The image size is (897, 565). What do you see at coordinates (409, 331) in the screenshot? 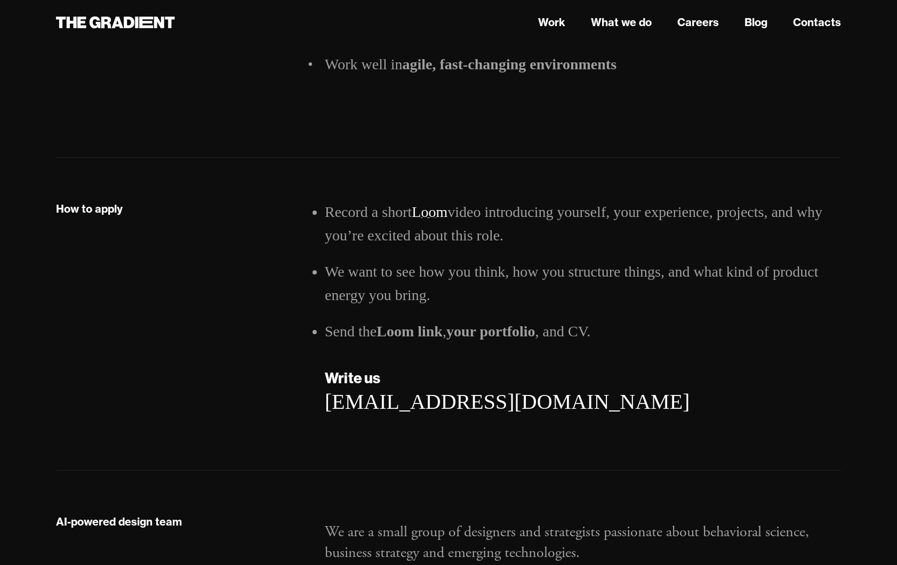
I see `strong: Loom link` at bounding box center [409, 331].